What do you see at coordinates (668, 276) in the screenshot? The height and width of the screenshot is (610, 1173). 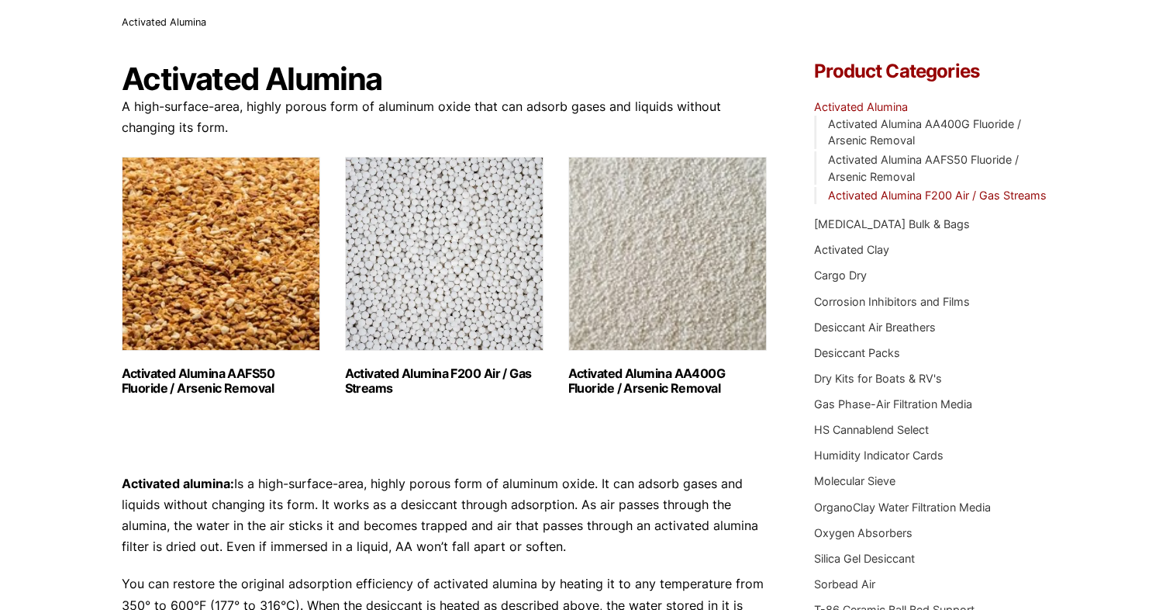 I see `a: Visit product category Activated Alumina AA400G Fluoride / Arsenic Removal` at bounding box center [668, 276].